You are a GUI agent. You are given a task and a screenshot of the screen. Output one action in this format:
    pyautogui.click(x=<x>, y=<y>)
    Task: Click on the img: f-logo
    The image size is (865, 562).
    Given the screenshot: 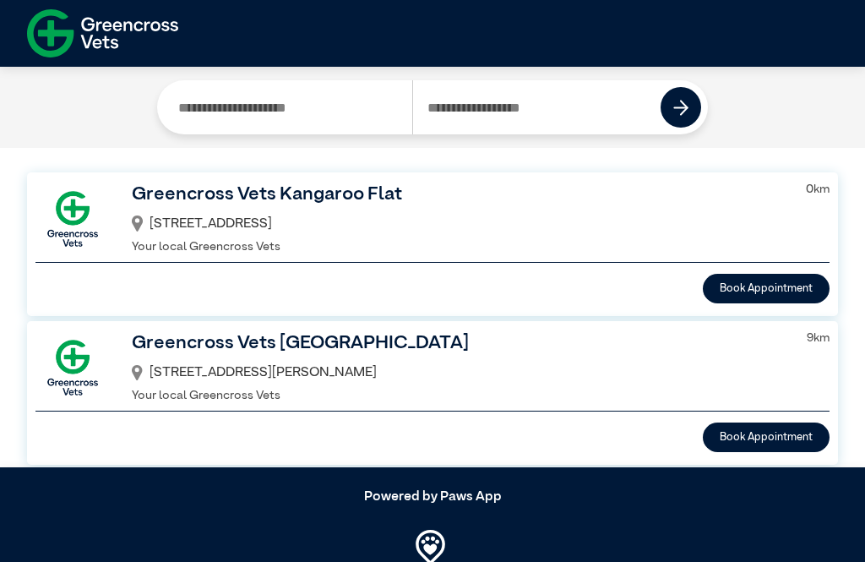 What is the action you would take?
    pyautogui.click(x=102, y=33)
    